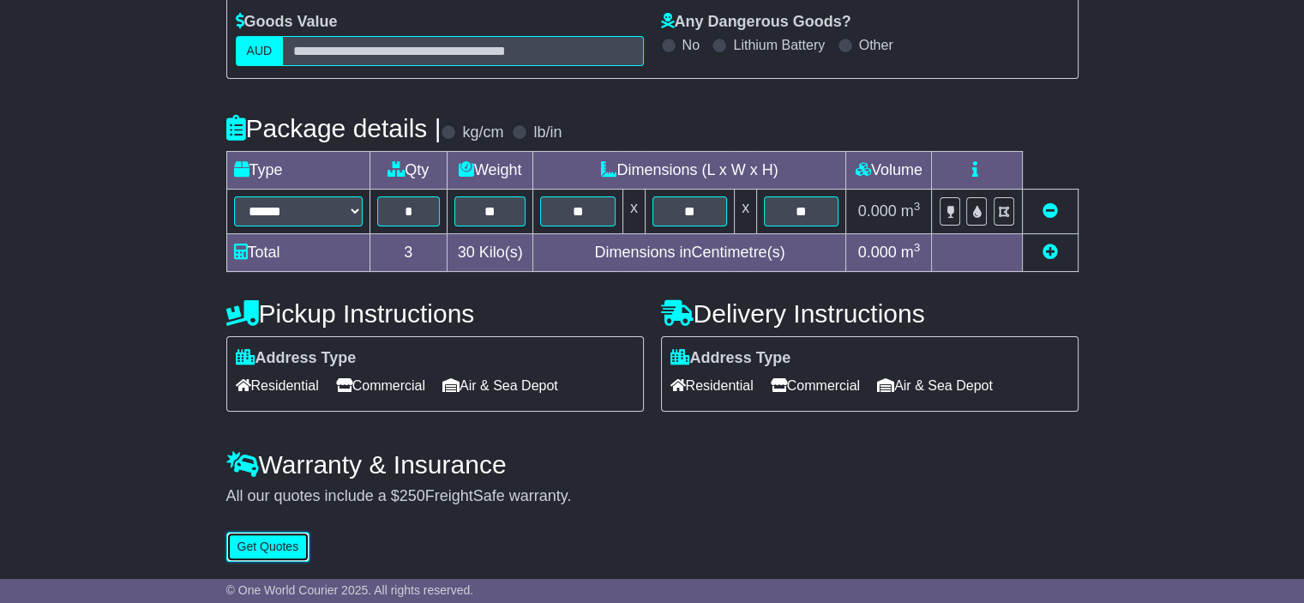 This screenshot has width=1304, height=603. I want to click on label: Goods Value, so click(286, 22).